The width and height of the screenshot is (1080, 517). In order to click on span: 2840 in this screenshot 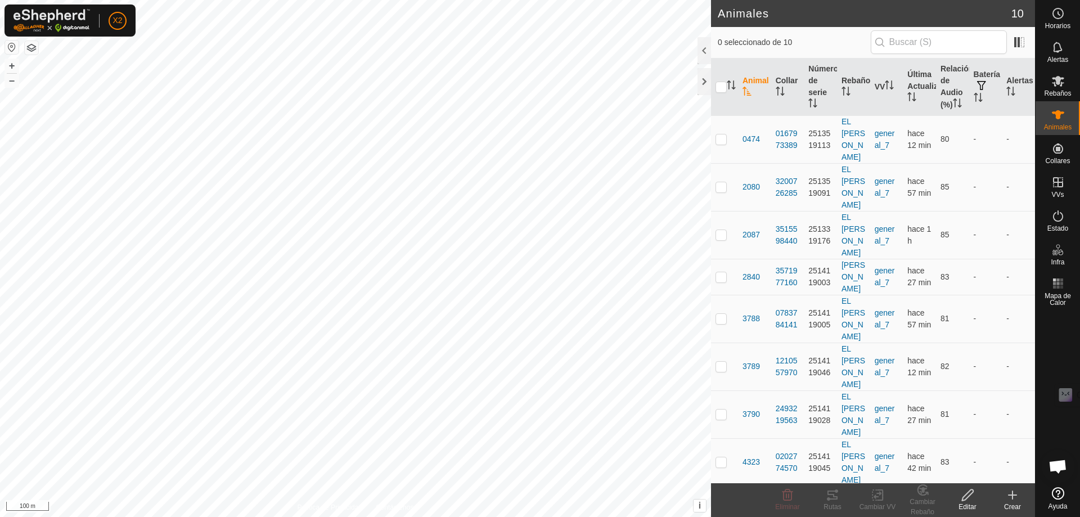, I will do `click(751, 277)`.